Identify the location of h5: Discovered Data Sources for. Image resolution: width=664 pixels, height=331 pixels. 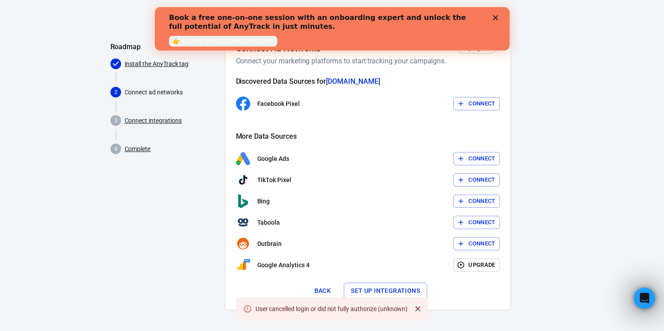
(368, 82).